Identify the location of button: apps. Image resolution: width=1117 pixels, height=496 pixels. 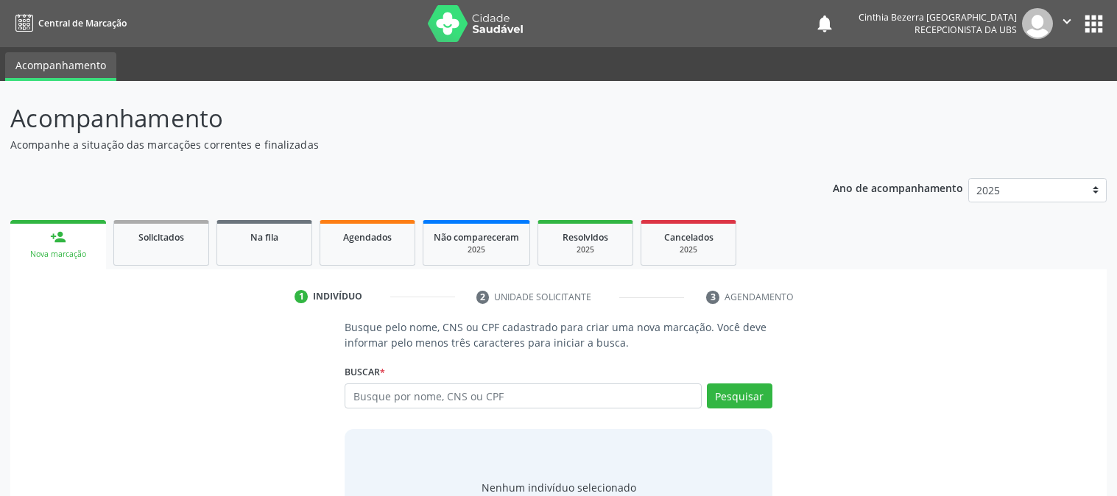
(1094, 24).